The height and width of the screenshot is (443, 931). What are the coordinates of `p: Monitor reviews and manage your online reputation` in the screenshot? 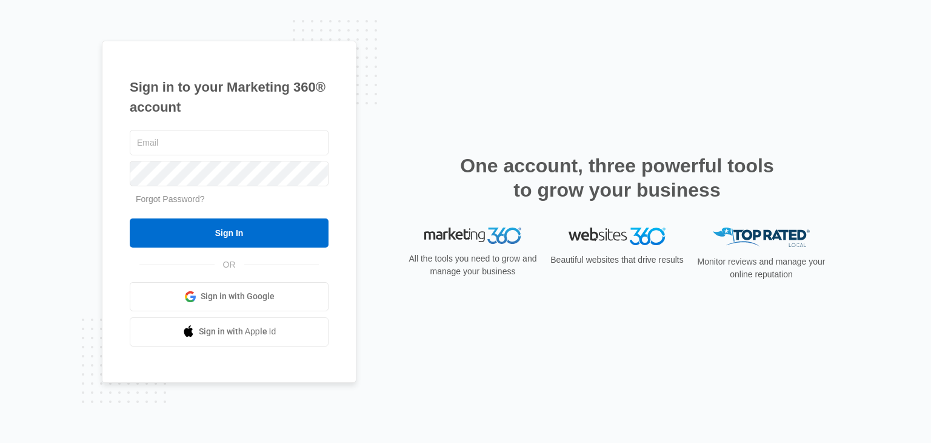 It's located at (762, 268).